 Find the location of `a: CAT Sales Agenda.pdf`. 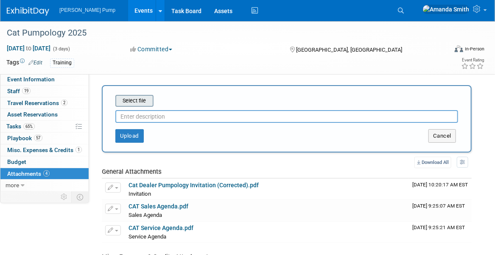

a: CAT Sales Agenda.pdf is located at coordinates (158, 207).